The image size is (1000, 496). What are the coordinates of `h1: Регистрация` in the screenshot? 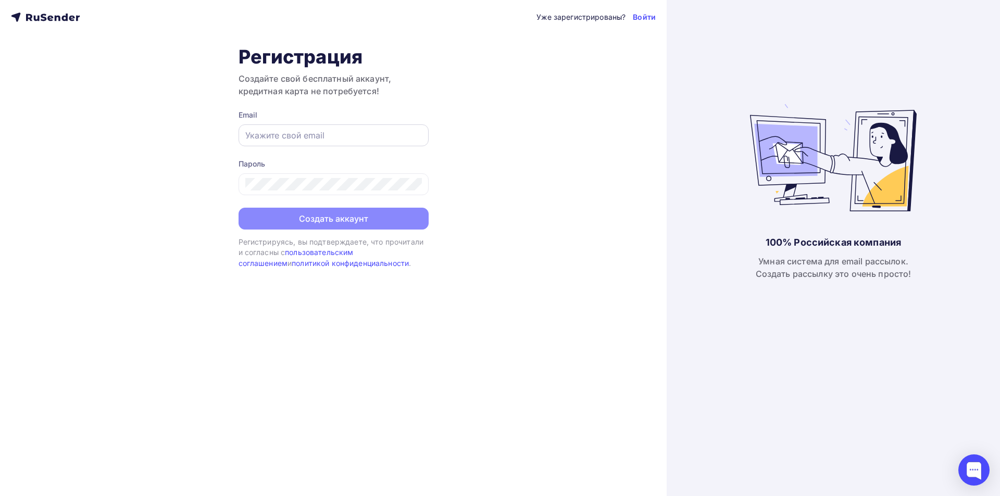 It's located at (333, 57).